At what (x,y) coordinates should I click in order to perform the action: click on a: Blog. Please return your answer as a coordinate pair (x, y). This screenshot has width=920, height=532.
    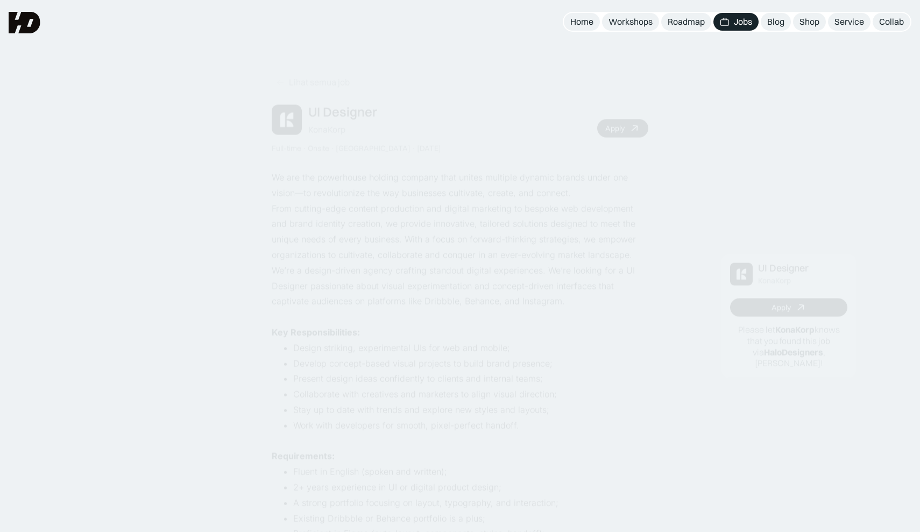
    Looking at the image, I should click on (776, 22).